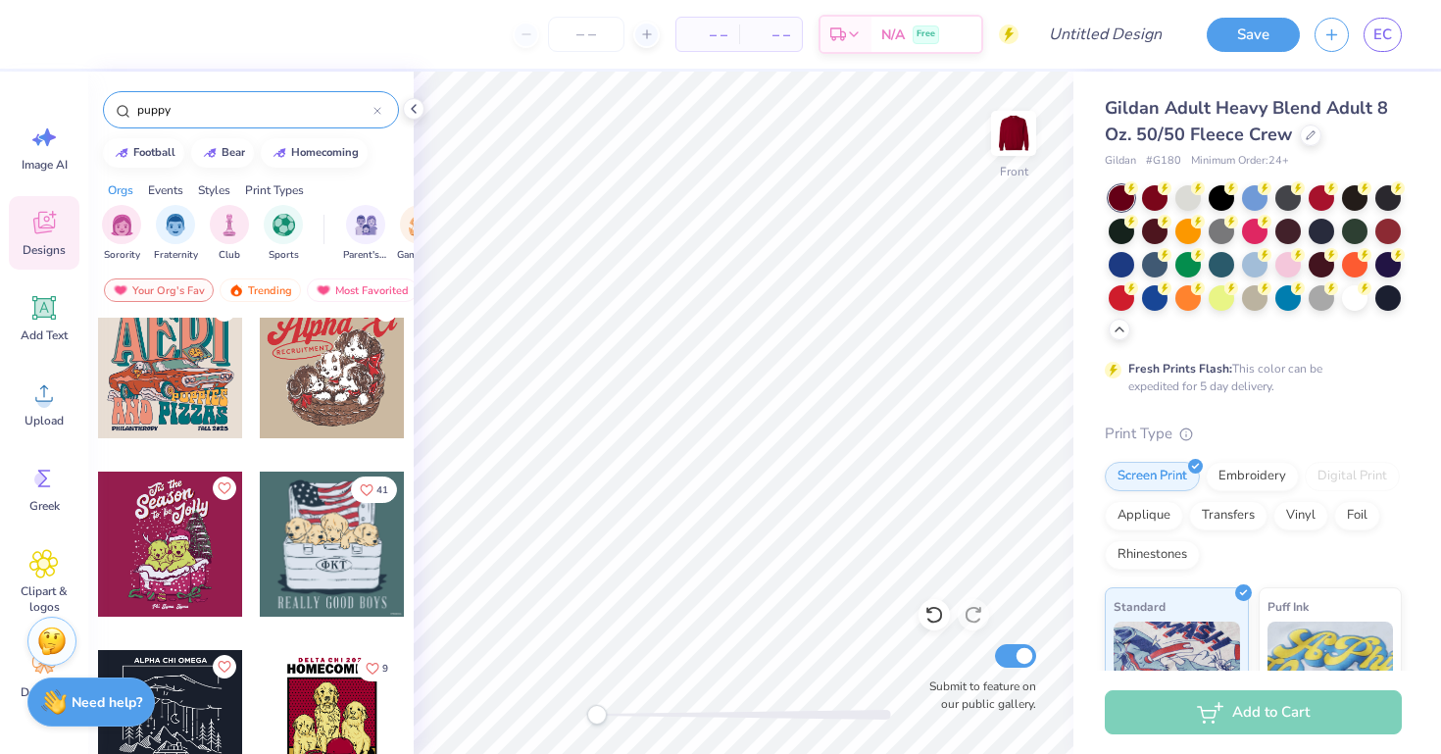 The image size is (1441, 754). I want to click on img: Standard, so click(1176, 670).